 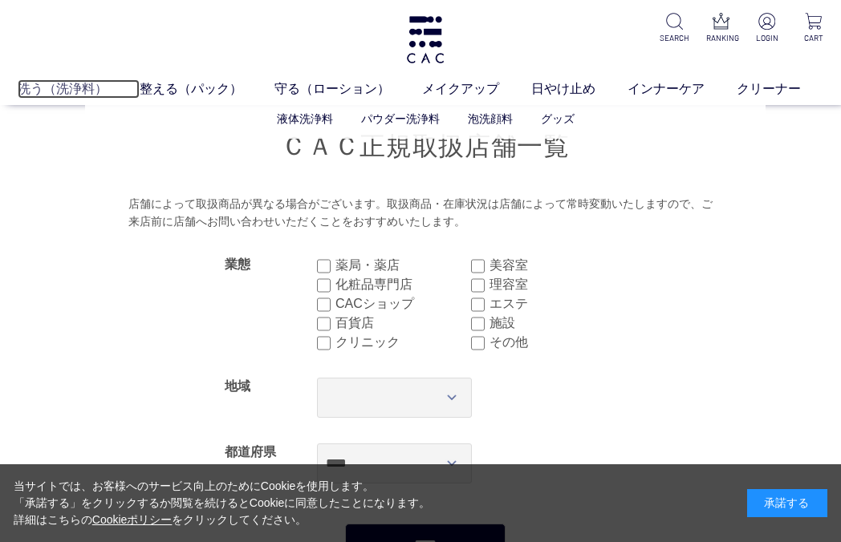 I want to click on p: RANKING, so click(x=721, y=38).